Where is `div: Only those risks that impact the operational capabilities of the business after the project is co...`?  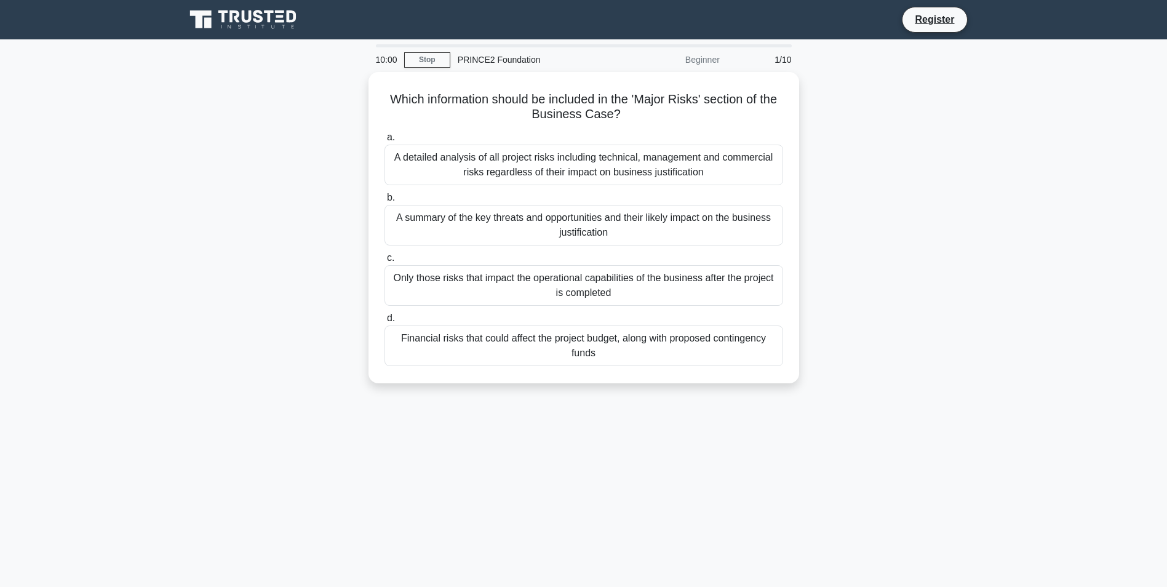 div: Only those risks that impact the operational capabilities of the business after the project is co... is located at coordinates (584, 285).